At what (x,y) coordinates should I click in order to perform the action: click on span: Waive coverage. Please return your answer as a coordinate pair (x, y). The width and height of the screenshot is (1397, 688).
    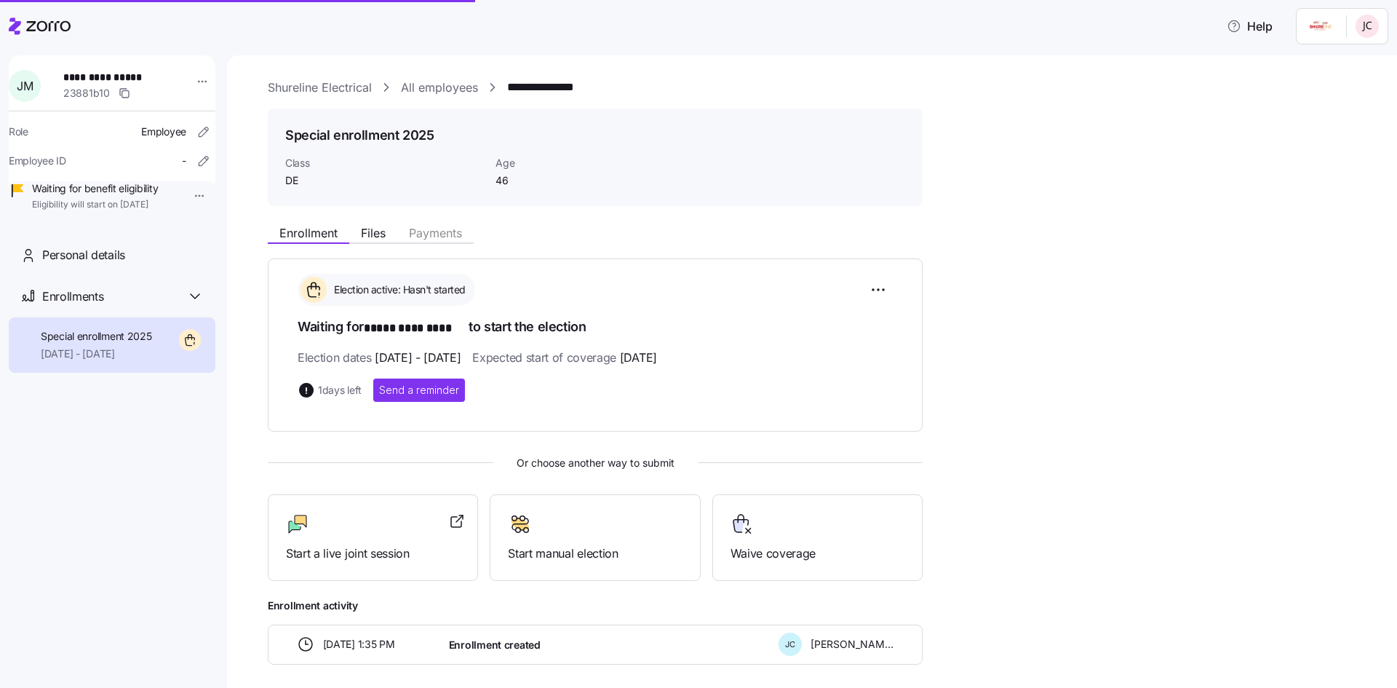
    Looking at the image, I should click on (817, 553).